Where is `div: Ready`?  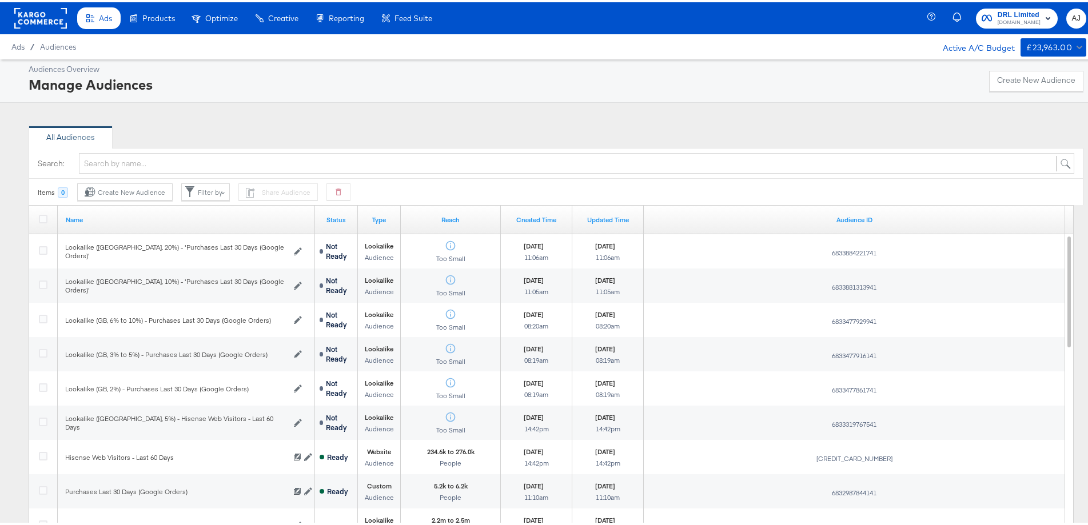 div: Ready is located at coordinates (337, 489).